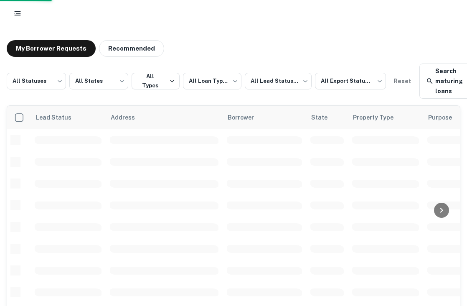 Image resolution: width=467 pixels, height=306 pixels. What do you see at coordinates (446, 259) in the screenshot?
I see `div: Chat Widget` at bounding box center [446, 259].